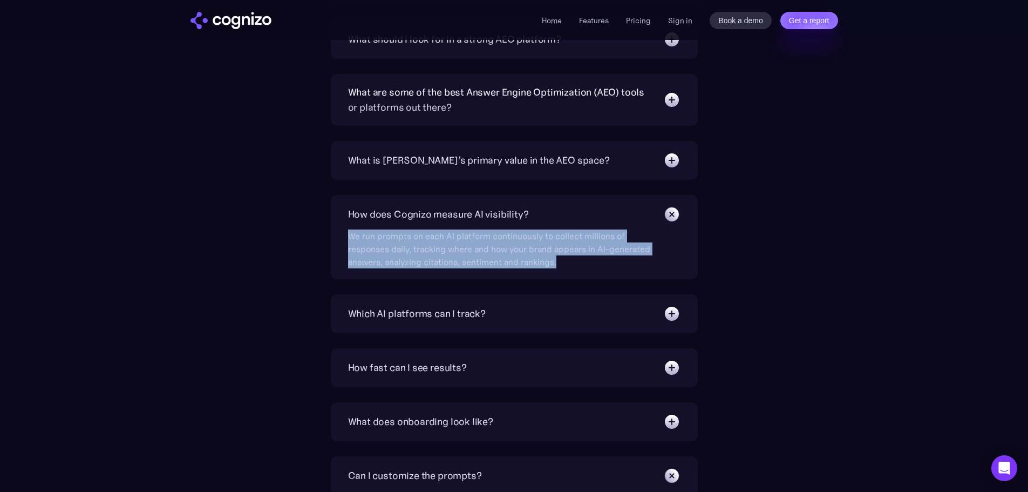 This screenshot has width=1028, height=492. Describe the element at coordinates (1004, 468) in the screenshot. I see `div: Open Intercom Messenger` at that location.